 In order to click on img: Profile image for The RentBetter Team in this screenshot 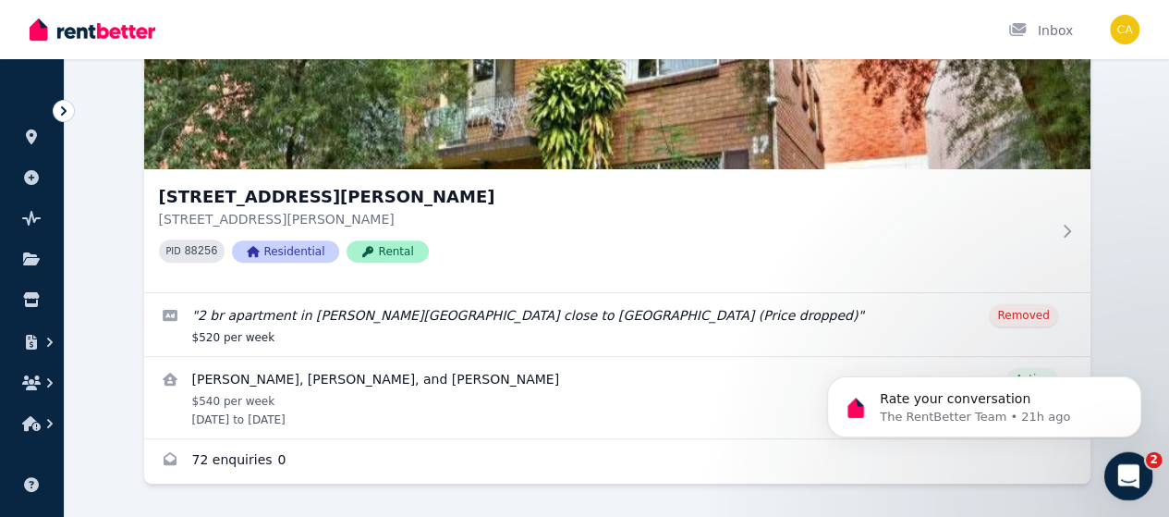, I will do `click(56, 70)`.